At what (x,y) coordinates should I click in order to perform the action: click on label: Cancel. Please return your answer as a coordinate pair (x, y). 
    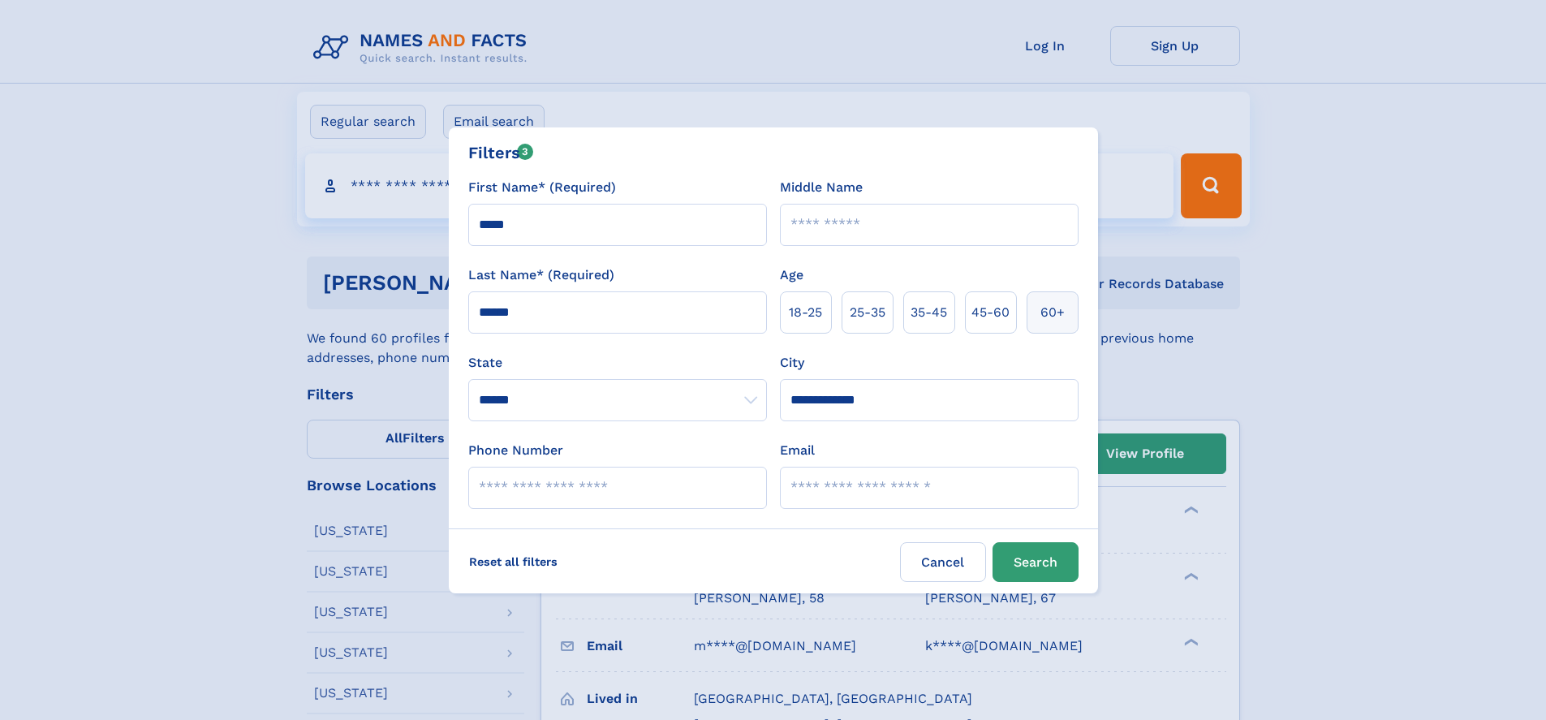
    Looking at the image, I should click on (943, 562).